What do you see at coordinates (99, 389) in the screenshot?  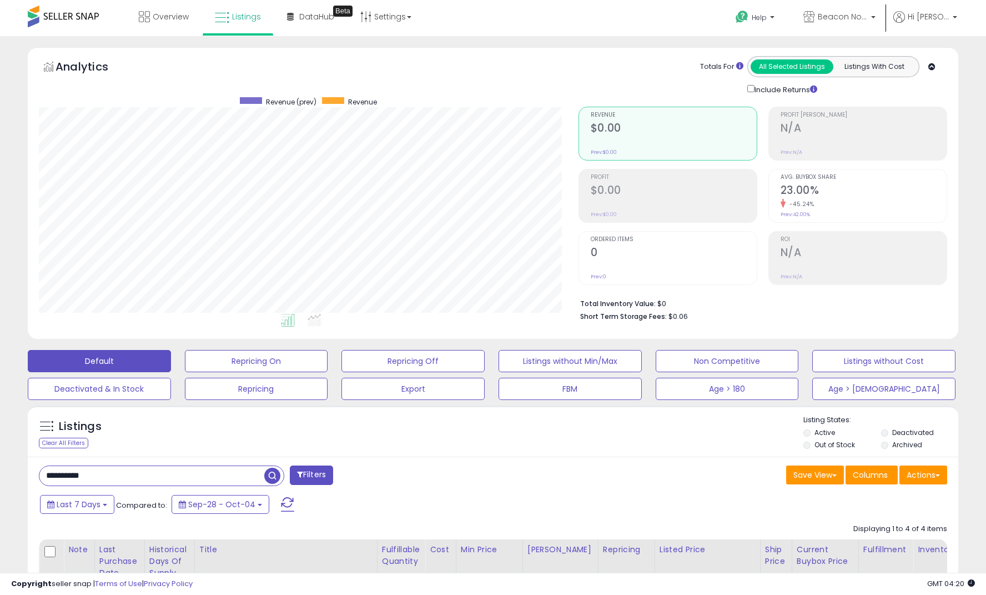 I see `button: Deactivated & In Stock` at bounding box center [99, 389].